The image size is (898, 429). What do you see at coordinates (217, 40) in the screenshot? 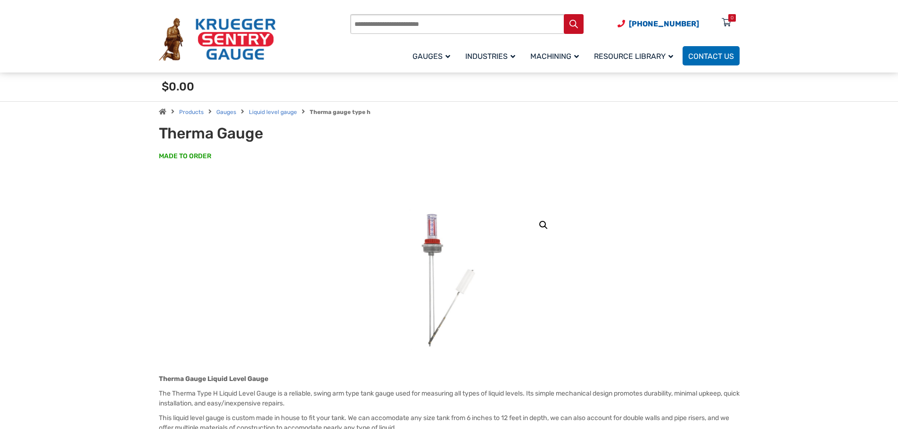
I see `img: Krueger Sentry Gauge` at bounding box center [217, 40].